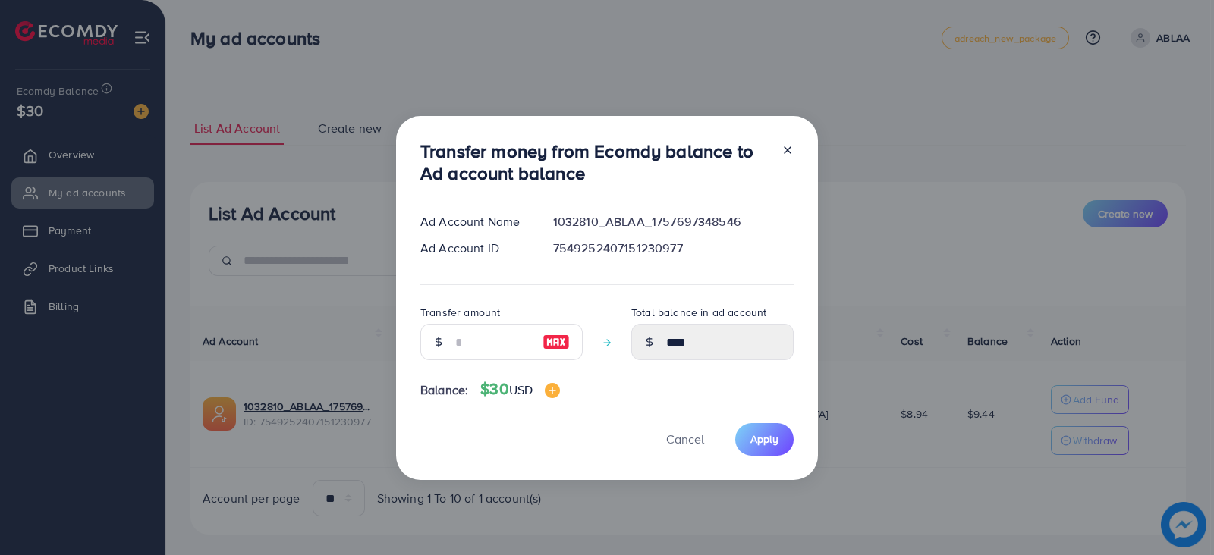  What do you see at coordinates (673, 248) in the screenshot?
I see `div: 7549252407151230977` at bounding box center [673, 248].